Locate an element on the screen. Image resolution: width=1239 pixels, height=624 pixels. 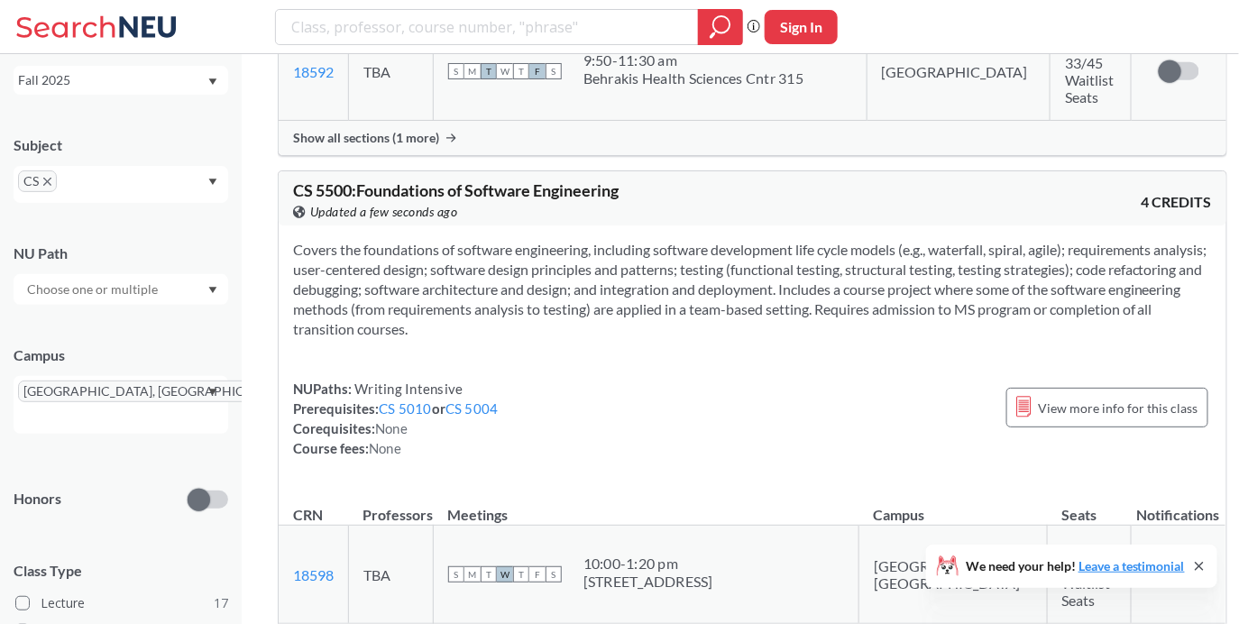
span: Updated a few seconds ago is located at coordinates (384, 212).